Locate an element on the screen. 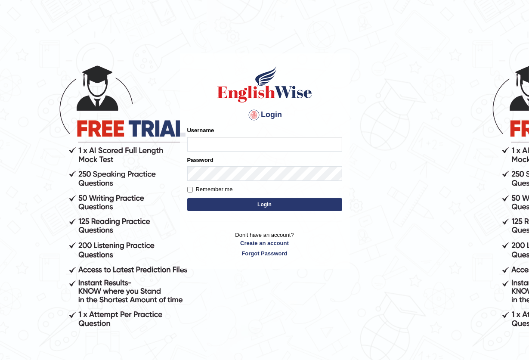 The width and height of the screenshot is (529, 360). button: Login is located at coordinates (265, 204).